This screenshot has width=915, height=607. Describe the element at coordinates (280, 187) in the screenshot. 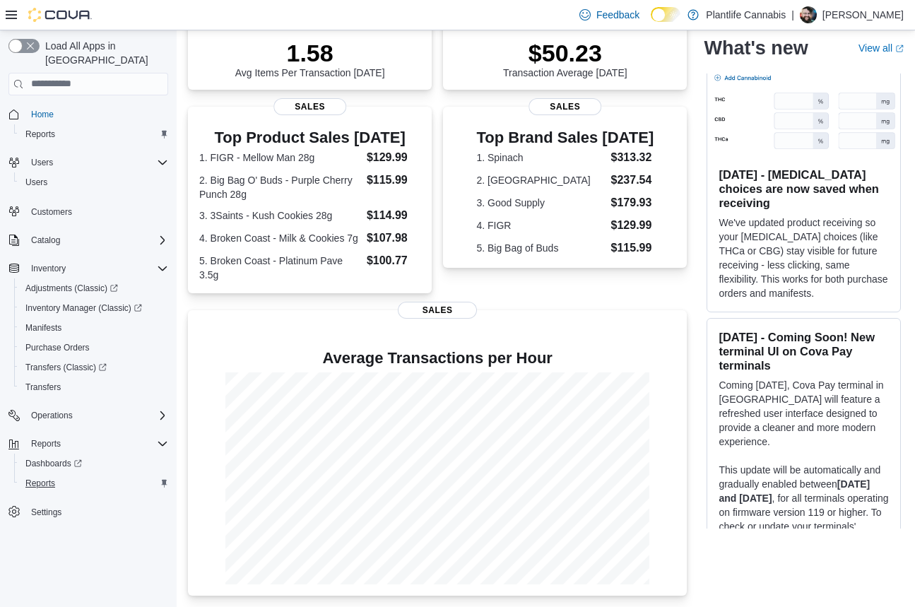

I see `dt: 2. Big Bag O' Buds - Purple Cherry Punch 28g` at that location.